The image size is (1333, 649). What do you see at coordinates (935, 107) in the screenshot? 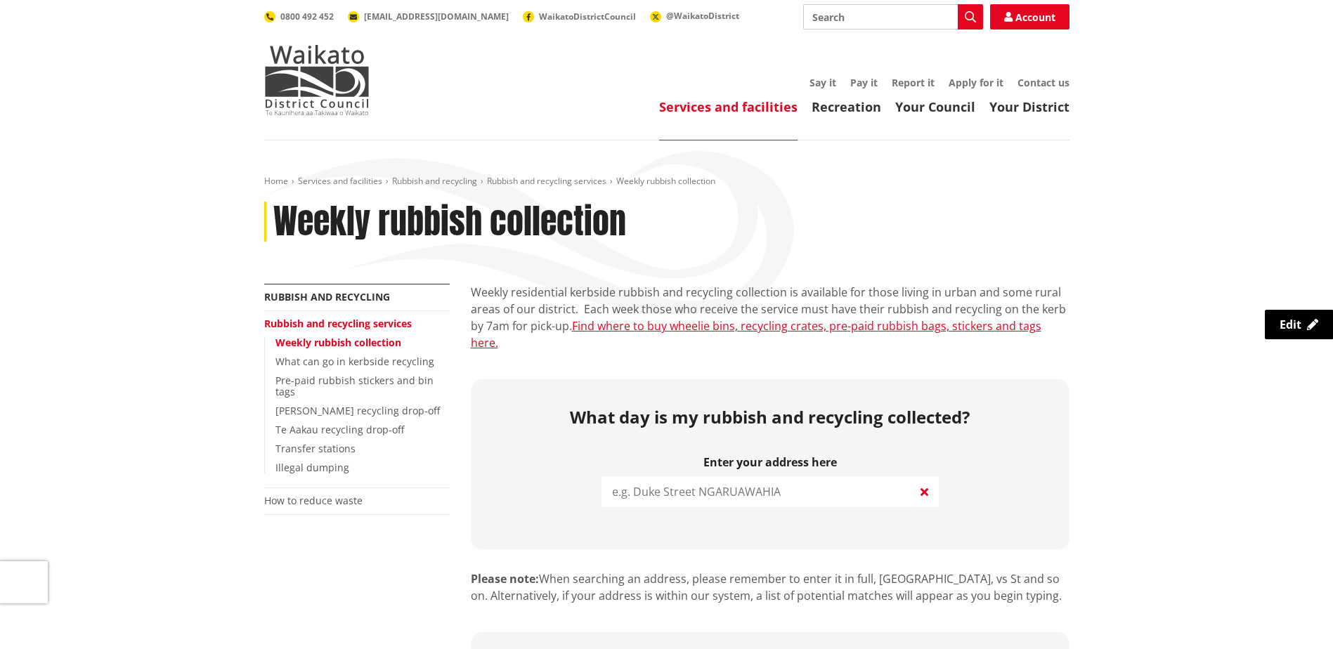
I see `a: Your Council` at bounding box center [935, 107].